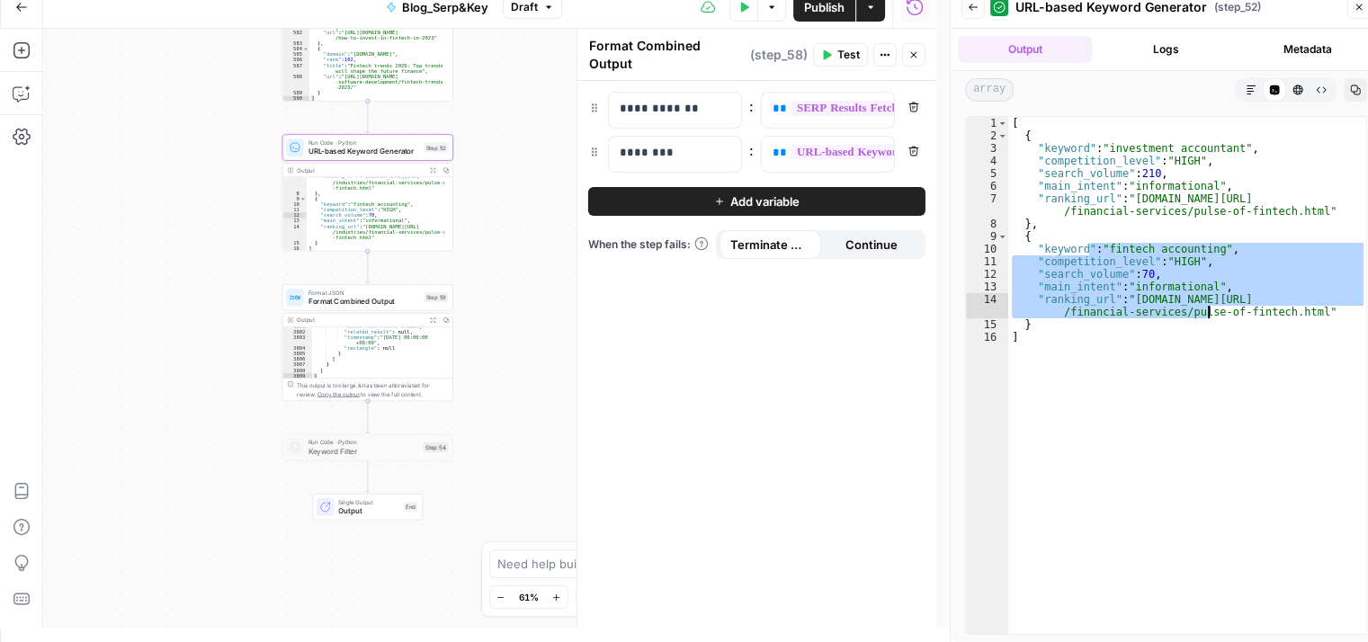 The width and height of the screenshot is (1368, 642). Describe the element at coordinates (368, 343) in the screenshot. I see `div: Format JSONFormat Combined OutputStep 58OutputThis output is too large & has been abbreviated for...` at that location.